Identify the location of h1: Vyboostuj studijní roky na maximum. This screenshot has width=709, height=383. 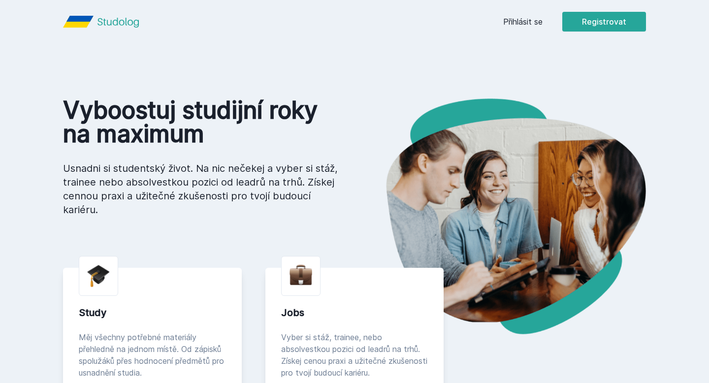
(201, 122).